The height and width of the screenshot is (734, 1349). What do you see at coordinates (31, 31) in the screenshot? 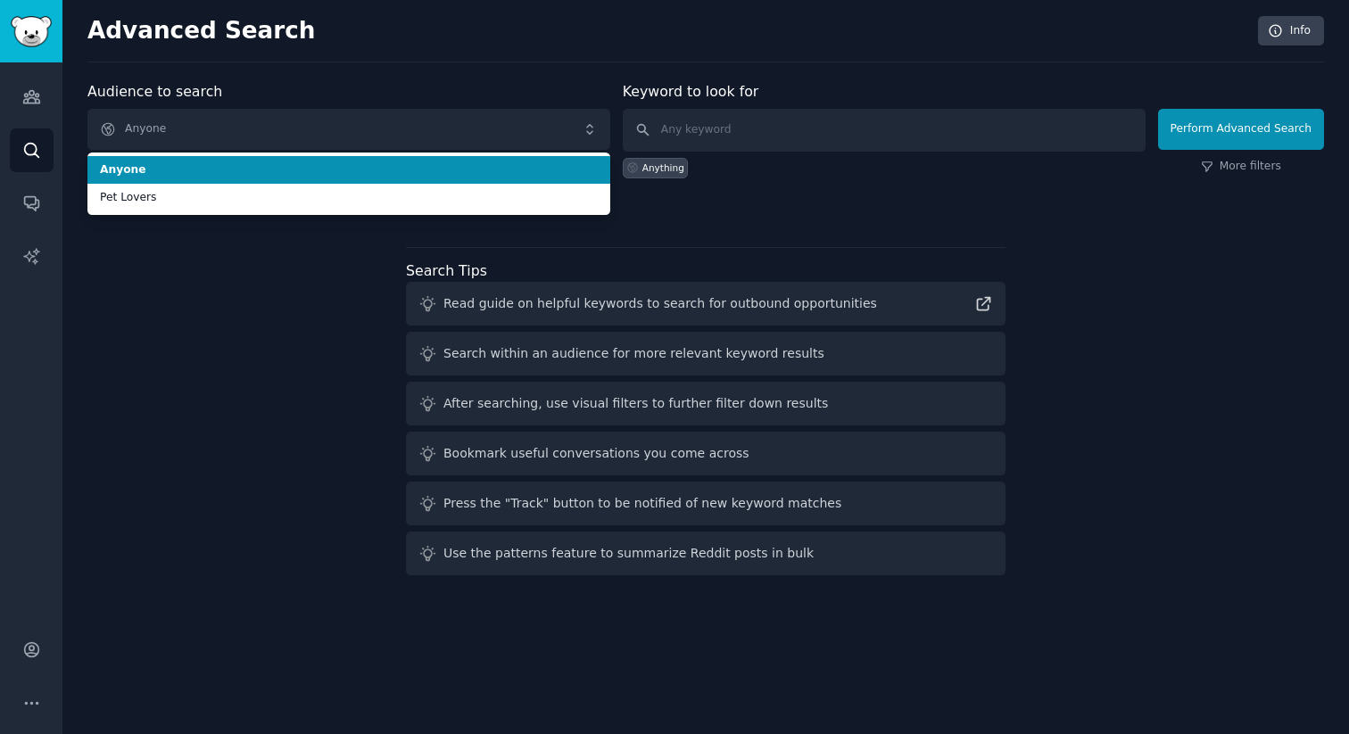
I see `img: GummySearch logo` at bounding box center [31, 31].